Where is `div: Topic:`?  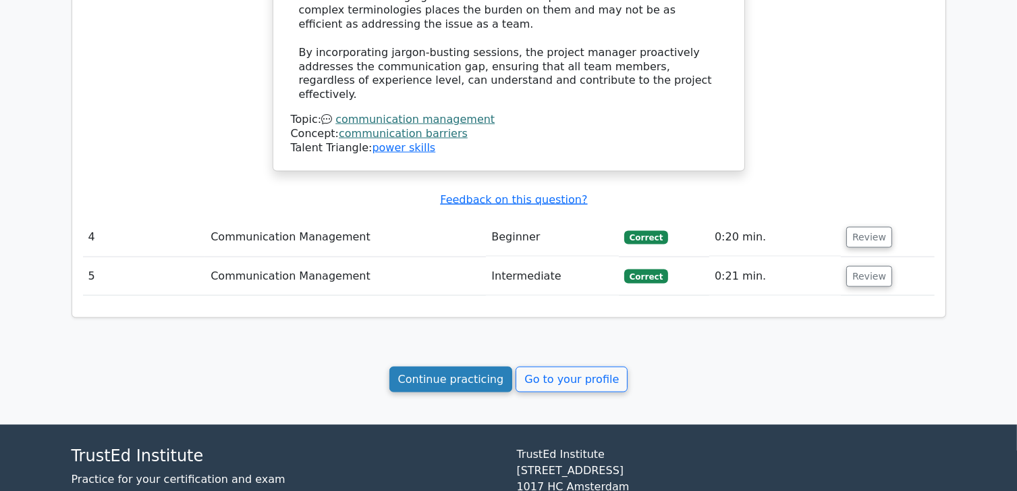 div: Topic: is located at coordinates (509, 120).